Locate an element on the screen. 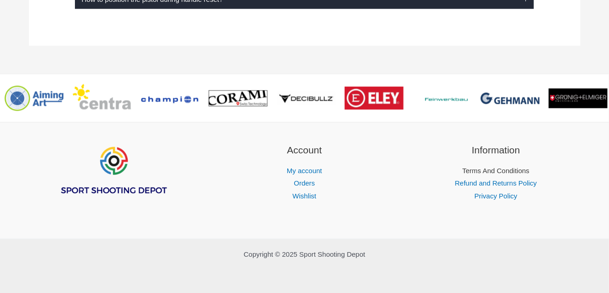 This screenshot has height=293, width=609. a: Refund and Returns Policy is located at coordinates (496, 183).